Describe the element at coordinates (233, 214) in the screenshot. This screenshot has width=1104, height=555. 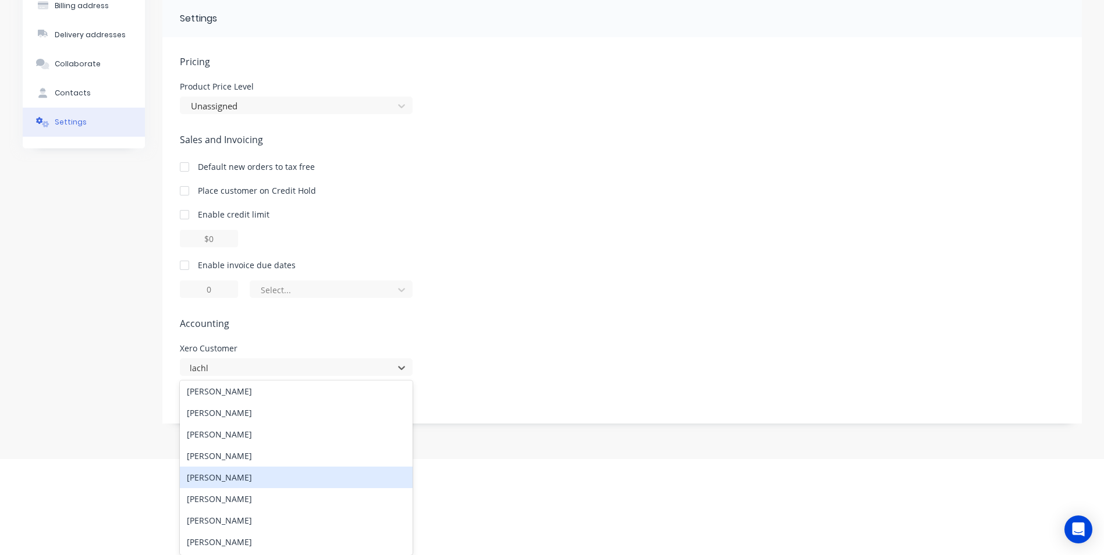
I see `div: Enable credit limit` at that location.